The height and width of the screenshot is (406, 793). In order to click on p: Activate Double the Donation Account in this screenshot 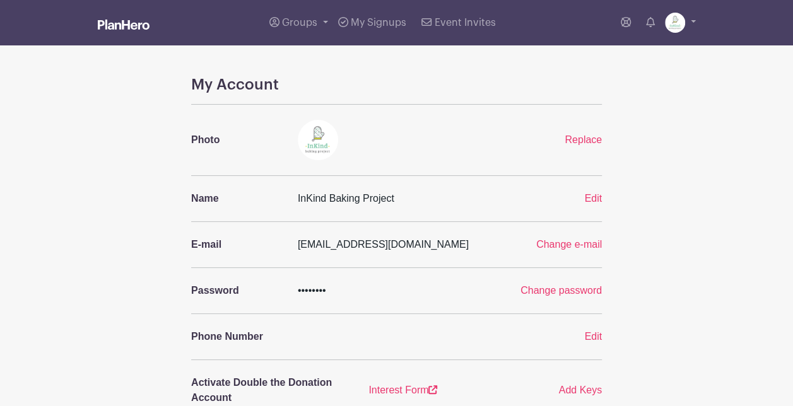, I will do `click(272, 390)`.